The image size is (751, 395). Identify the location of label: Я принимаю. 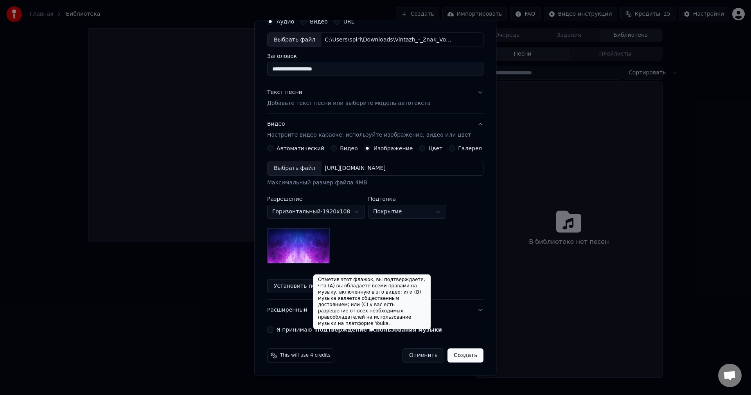
(359, 329).